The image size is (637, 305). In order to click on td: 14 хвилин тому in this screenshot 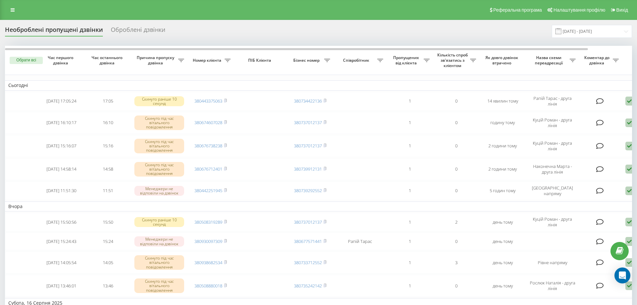, I will do `click(503, 101)`.